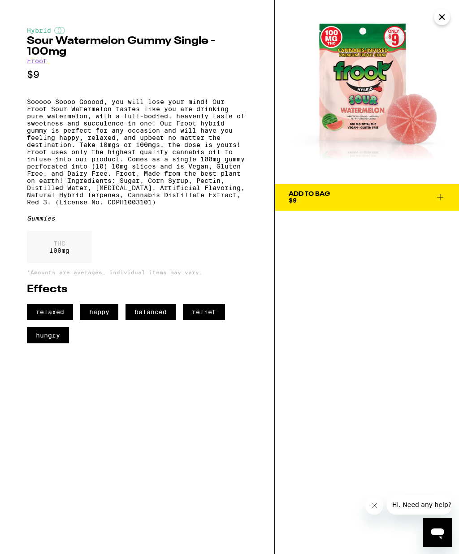 The height and width of the screenshot is (554, 459). Describe the element at coordinates (37, 61) in the screenshot. I see `a: Froot` at that location.